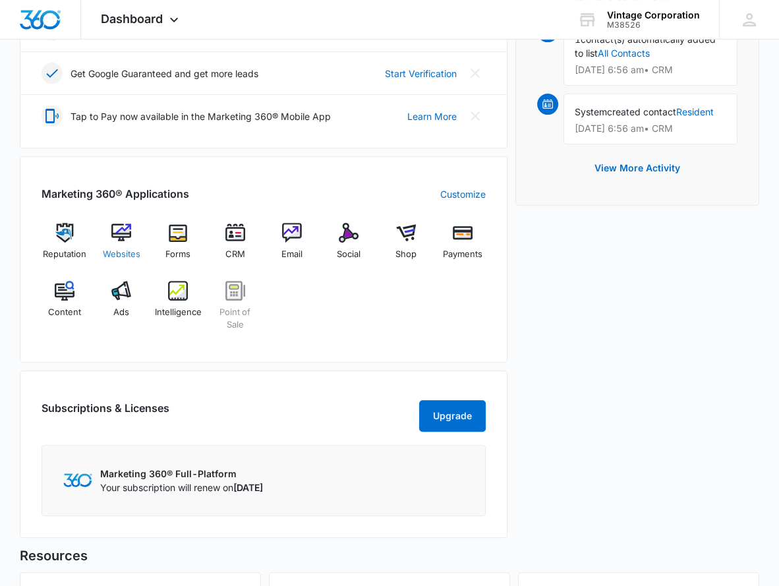 The height and width of the screenshot is (586, 779). I want to click on p: Your subscription will renew on, so click(181, 487).